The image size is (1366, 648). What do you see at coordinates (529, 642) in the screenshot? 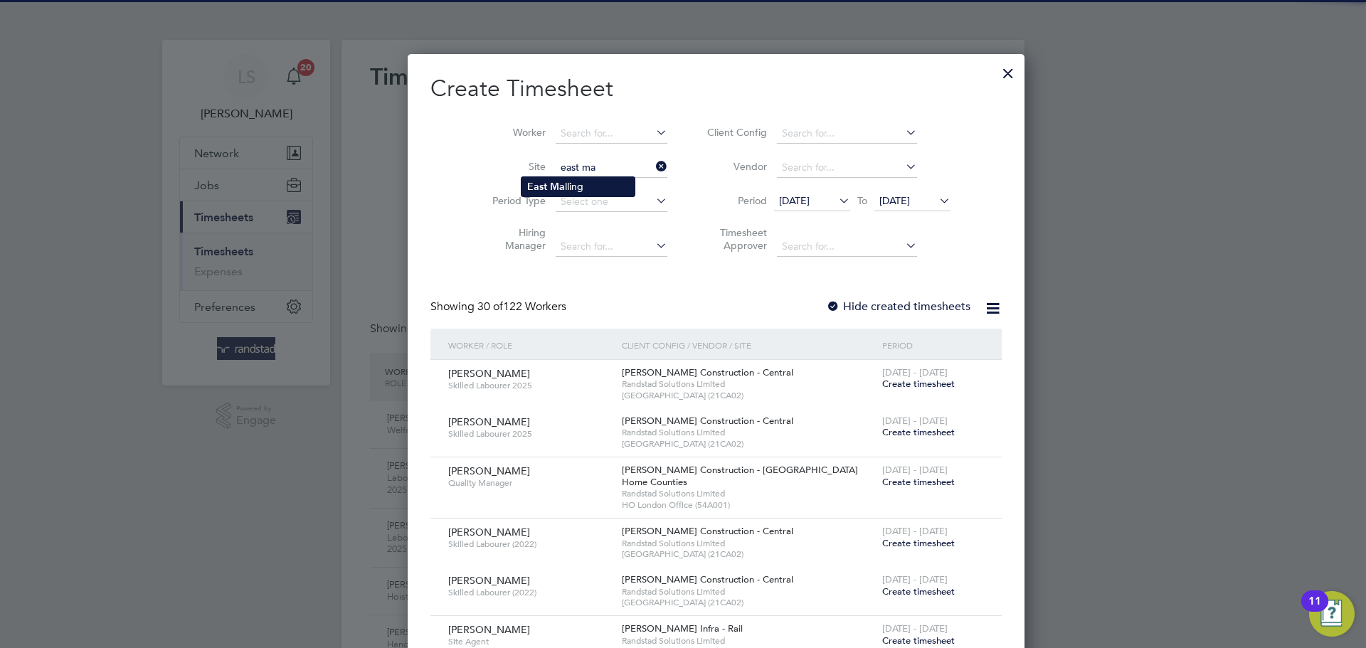
I see `span: Site Agent` at bounding box center [529, 642].